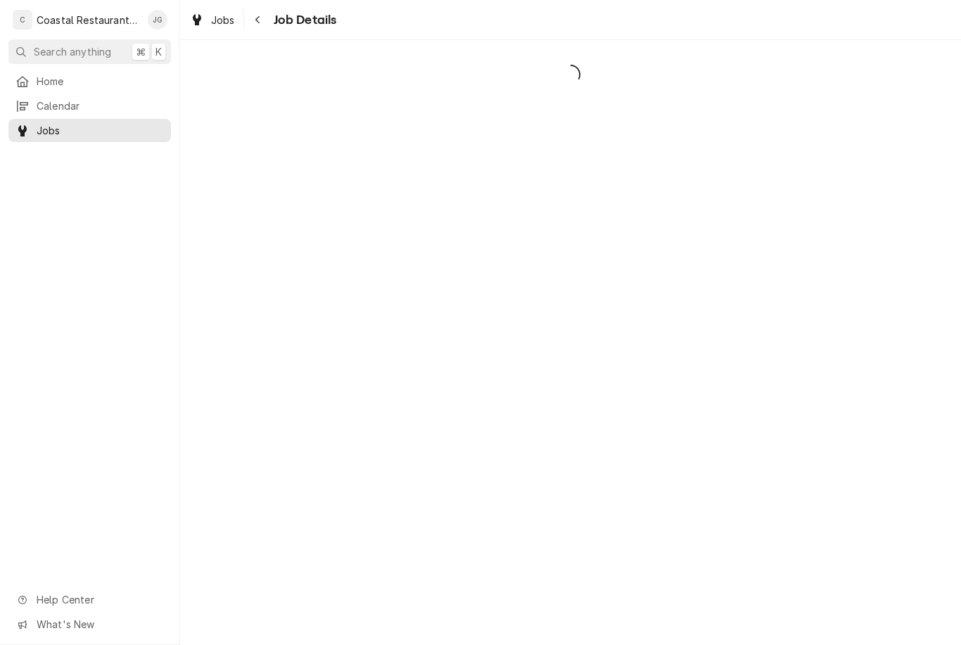 The image size is (961, 645). I want to click on div: JG, so click(158, 20).